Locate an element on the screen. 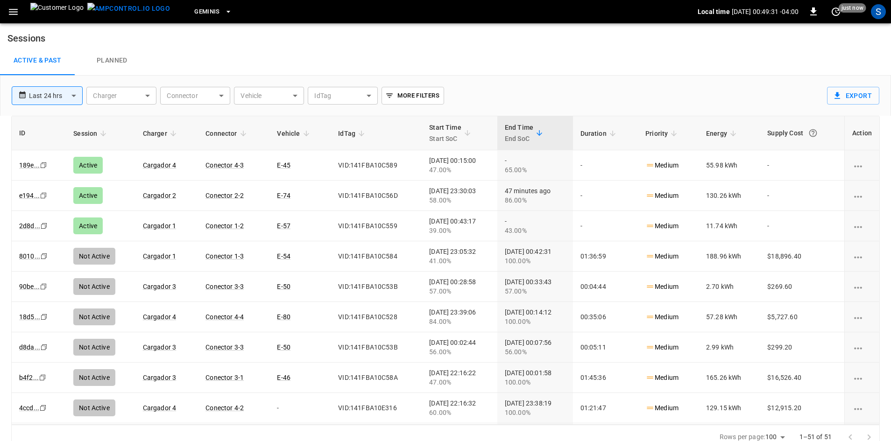 Image resolution: width=891 pixels, height=441 pixels. p: Start SoC is located at coordinates (445, 139).